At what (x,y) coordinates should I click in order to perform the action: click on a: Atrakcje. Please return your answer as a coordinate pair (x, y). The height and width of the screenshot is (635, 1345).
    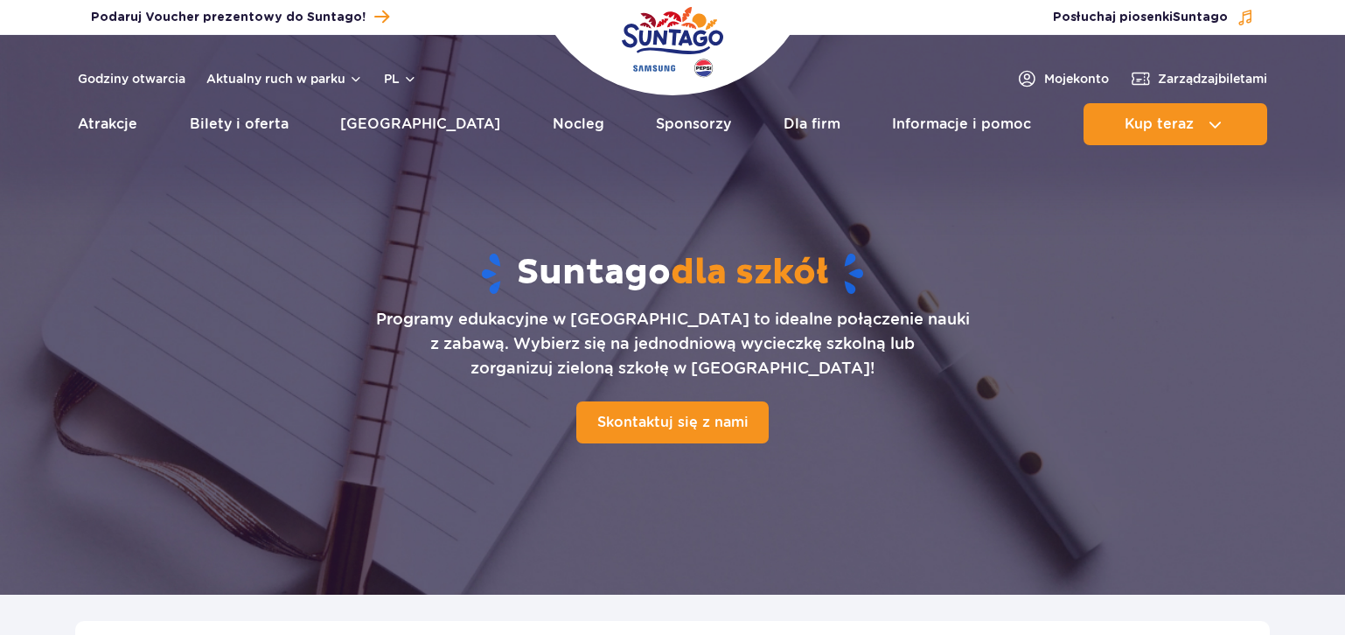
    Looking at the image, I should click on (108, 124).